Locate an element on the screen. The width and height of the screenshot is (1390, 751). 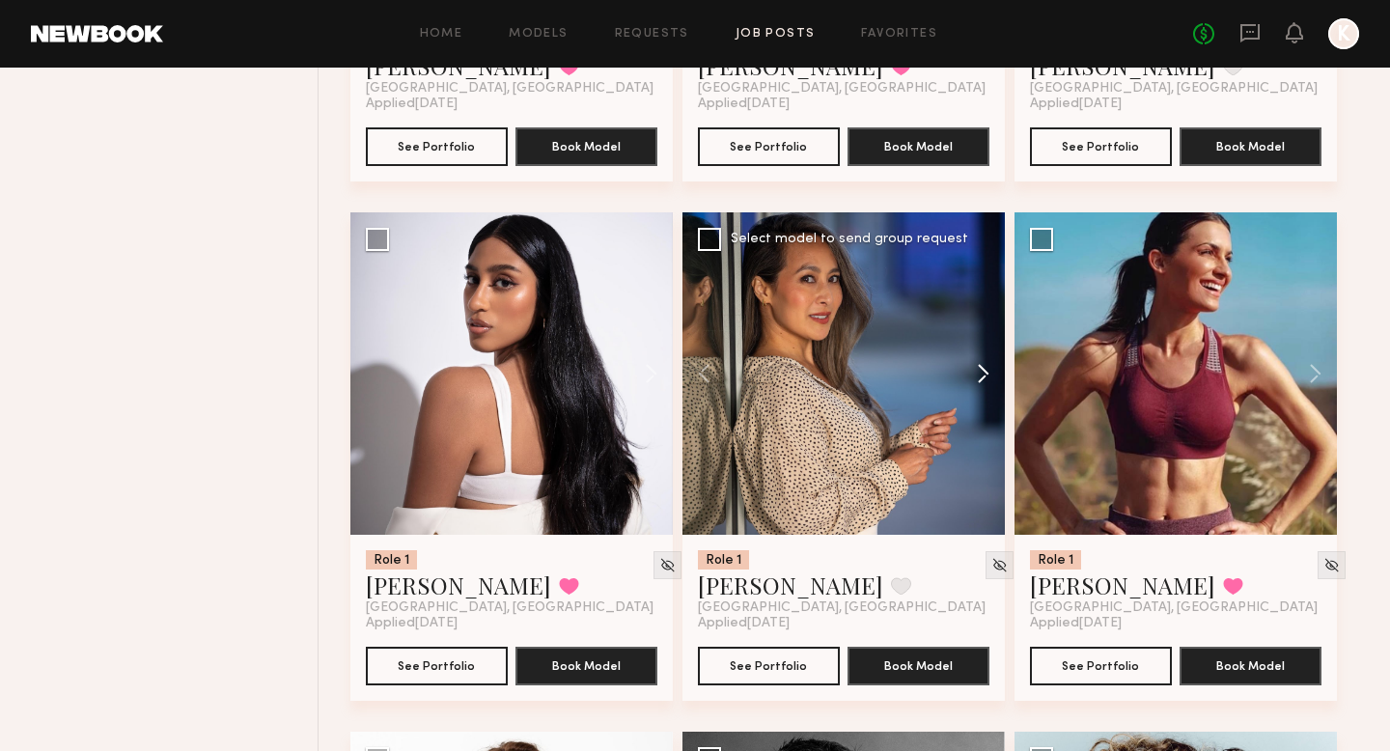
a: Requests is located at coordinates (651, 34).